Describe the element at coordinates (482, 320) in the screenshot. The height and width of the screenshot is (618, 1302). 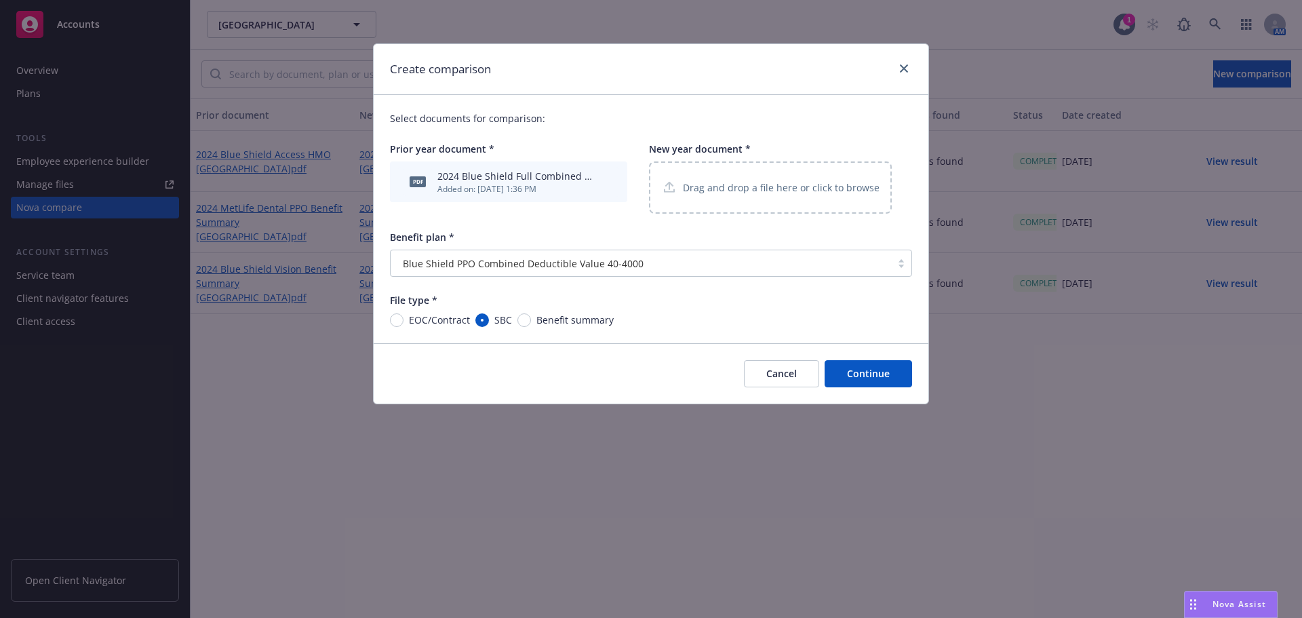
I see `input: SBC` at that location.